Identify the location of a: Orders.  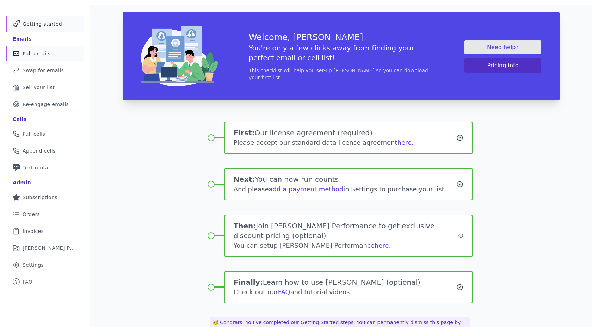
(45, 214).